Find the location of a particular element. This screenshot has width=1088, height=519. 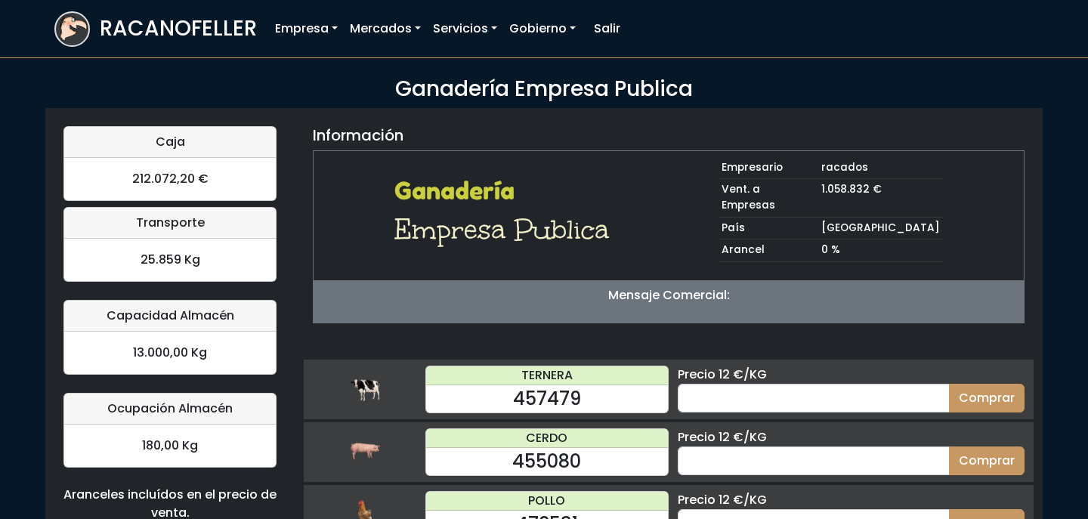

img: logoracarojo.png is located at coordinates (72, 27).